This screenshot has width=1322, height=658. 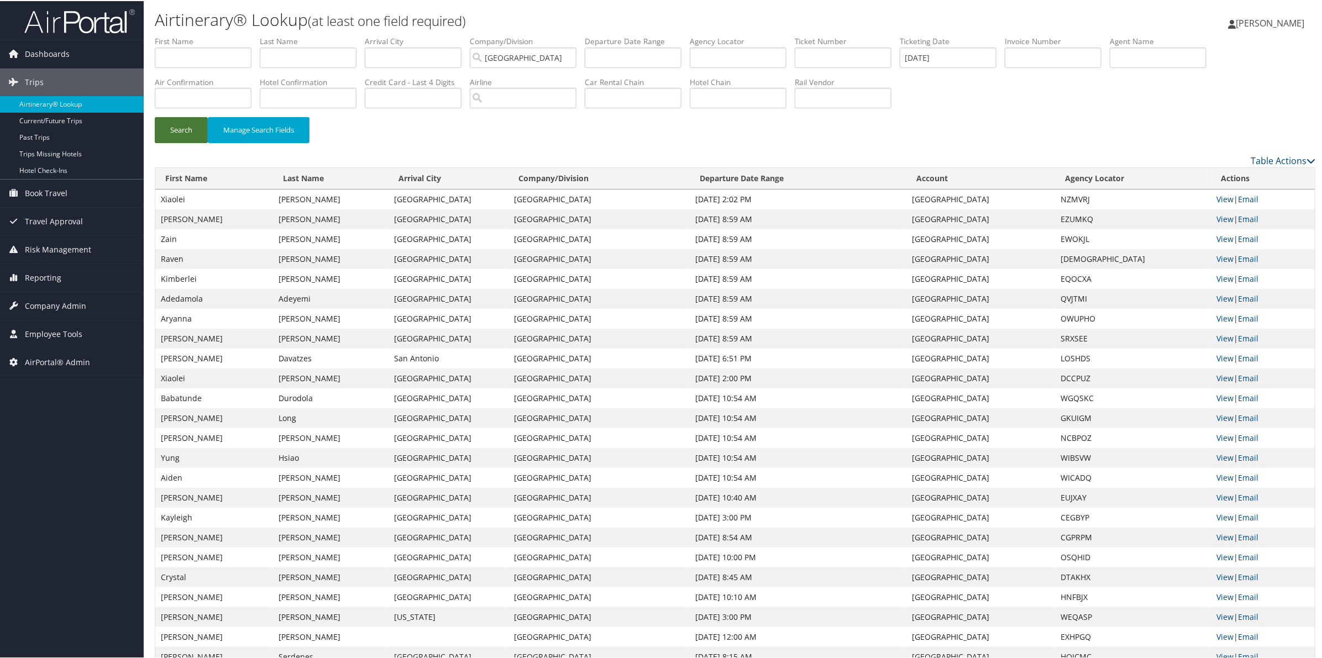 What do you see at coordinates (1133, 576) in the screenshot?
I see `td: DTAKHX` at bounding box center [1133, 576].